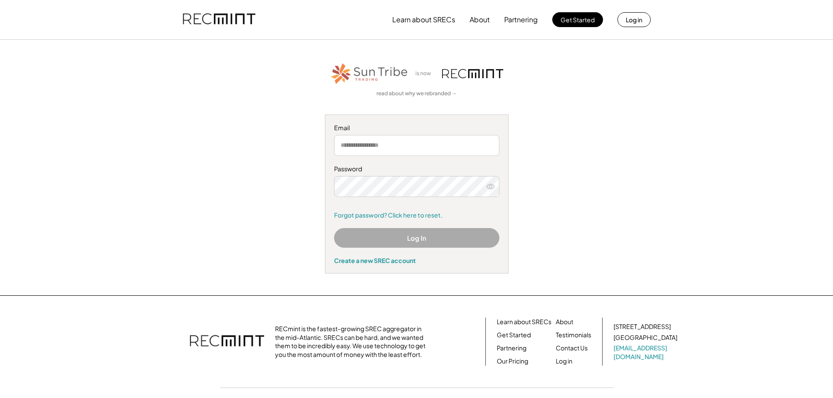 The image size is (833, 398). I want to click on button: Log in, so click(634, 20).